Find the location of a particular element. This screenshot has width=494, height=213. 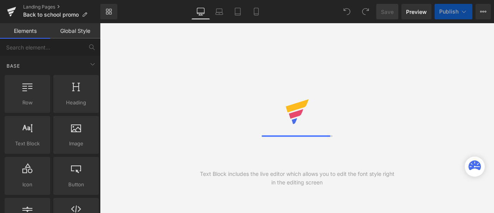

a: Mobile is located at coordinates (256, 12).